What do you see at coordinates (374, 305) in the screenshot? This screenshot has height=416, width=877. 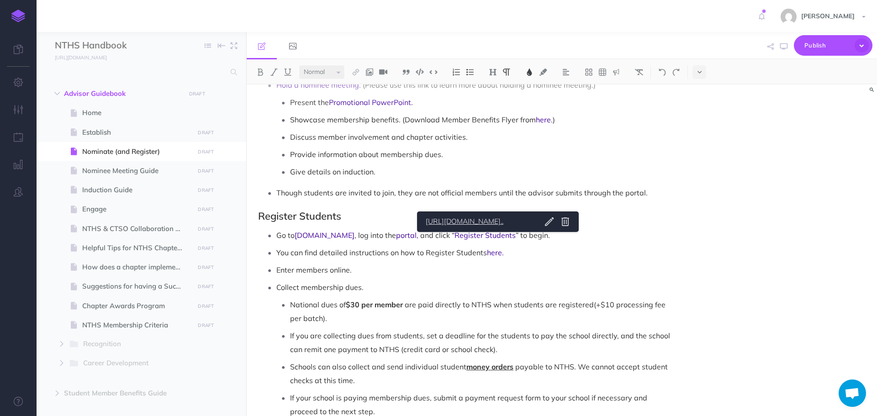 I see `span: $30 per member` at bounding box center [374, 305].